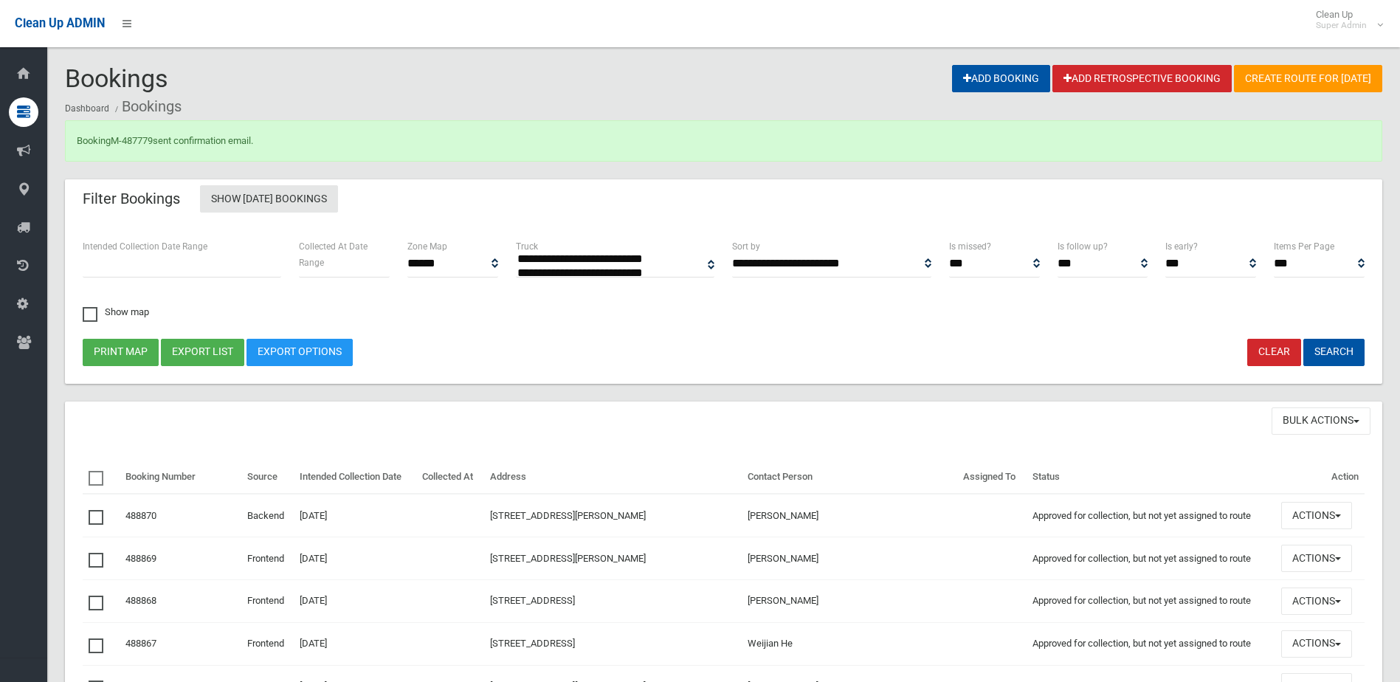  Describe the element at coordinates (1150, 477) in the screenshot. I see `th: Status` at that location.